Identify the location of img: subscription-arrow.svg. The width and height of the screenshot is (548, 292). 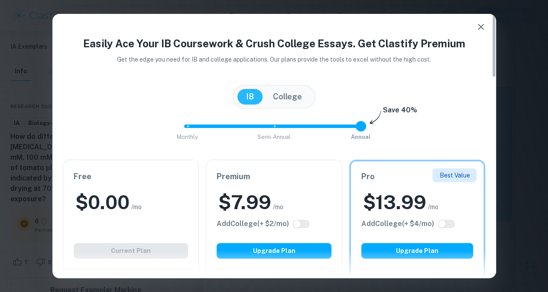
(375, 117).